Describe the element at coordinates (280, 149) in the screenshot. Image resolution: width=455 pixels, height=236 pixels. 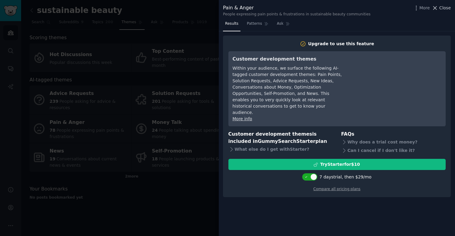
I see `div: What else do I get with Starter ?` at that location.